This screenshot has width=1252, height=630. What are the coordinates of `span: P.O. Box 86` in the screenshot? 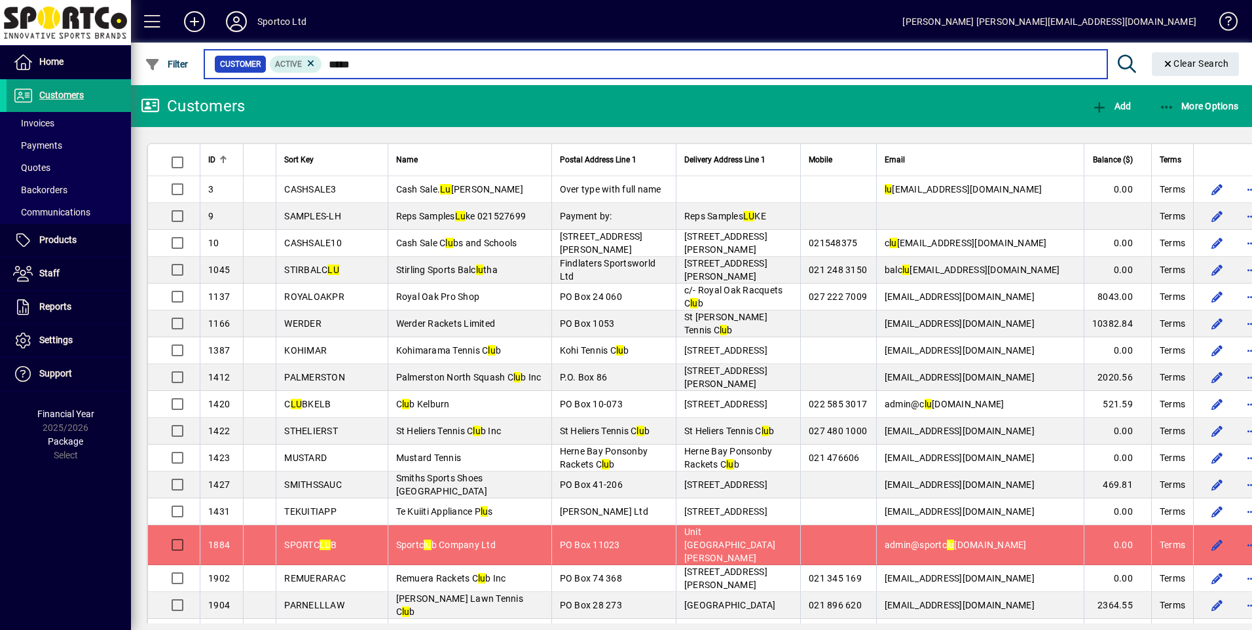 It's located at (583, 377).